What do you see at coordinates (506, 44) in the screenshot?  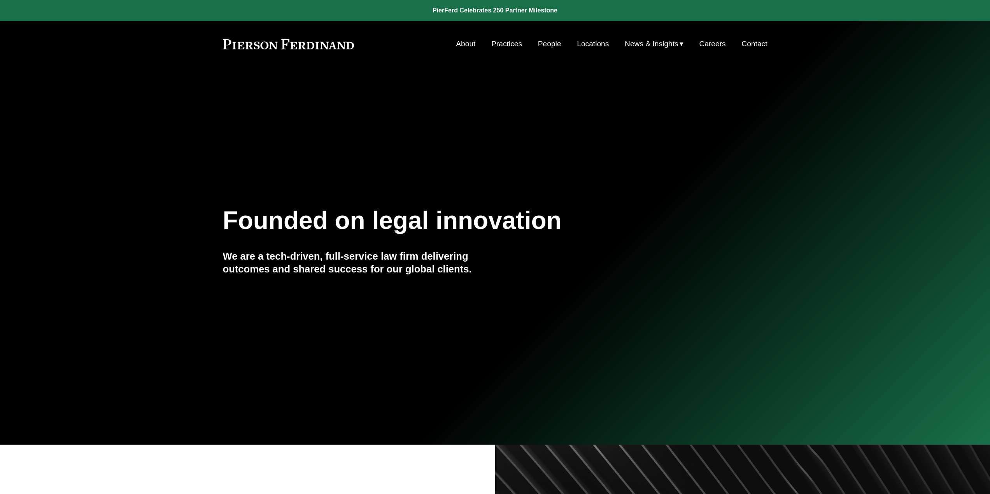 I see `a: Practices` at bounding box center [506, 44].